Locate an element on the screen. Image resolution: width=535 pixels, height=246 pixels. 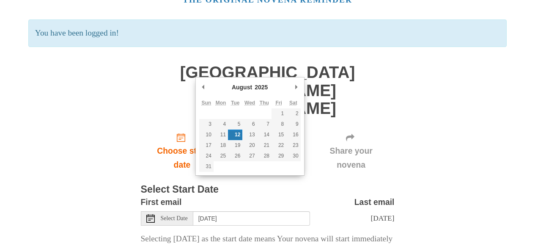
input: Use the arrow keys to pick a date is located at coordinates (251, 218).